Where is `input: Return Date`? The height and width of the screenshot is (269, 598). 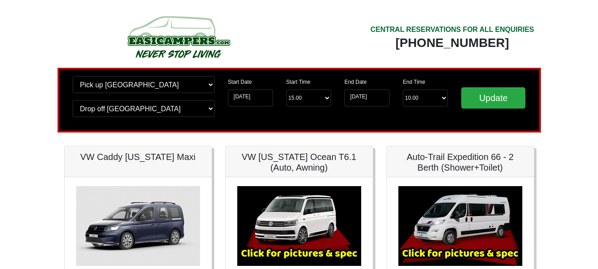
input: Return Date is located at coordinates (367, 98).